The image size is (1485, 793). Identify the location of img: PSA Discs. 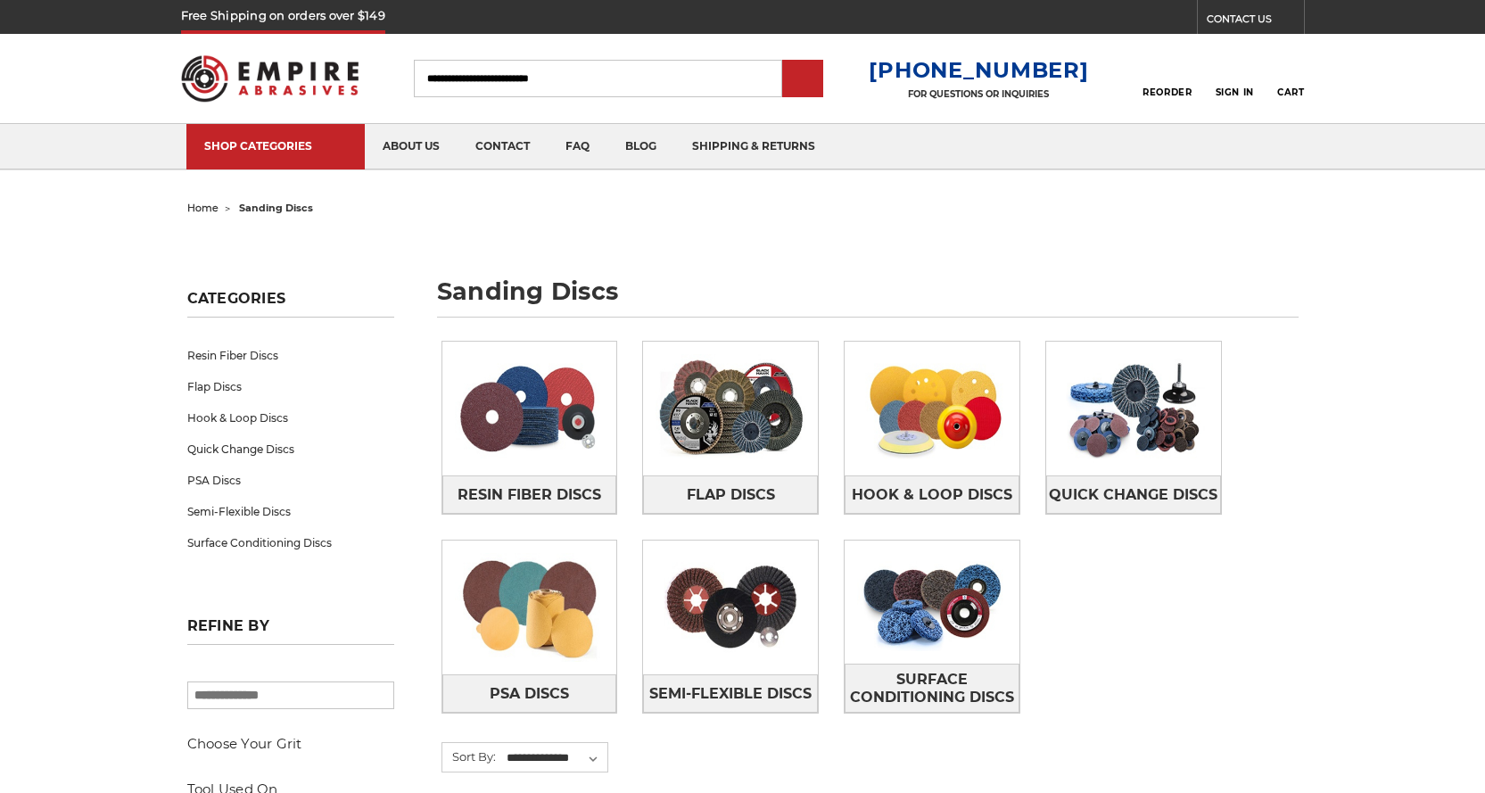
(530, 607).